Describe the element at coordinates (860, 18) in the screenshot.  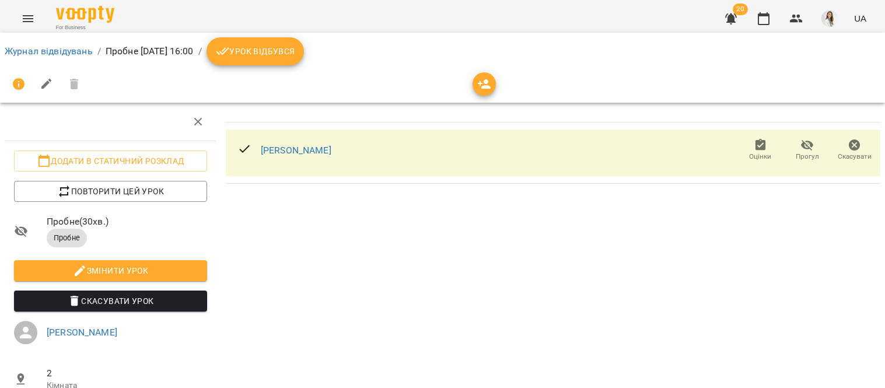
I see `button: UA` at that location.